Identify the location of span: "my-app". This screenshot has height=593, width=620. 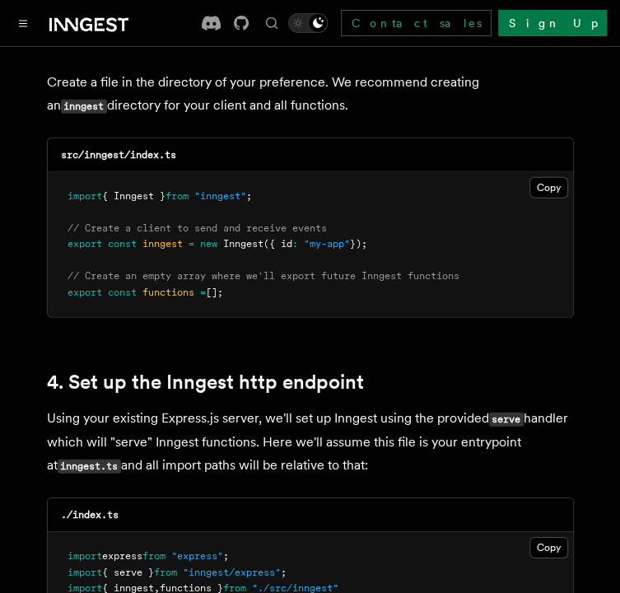
(327, 244).